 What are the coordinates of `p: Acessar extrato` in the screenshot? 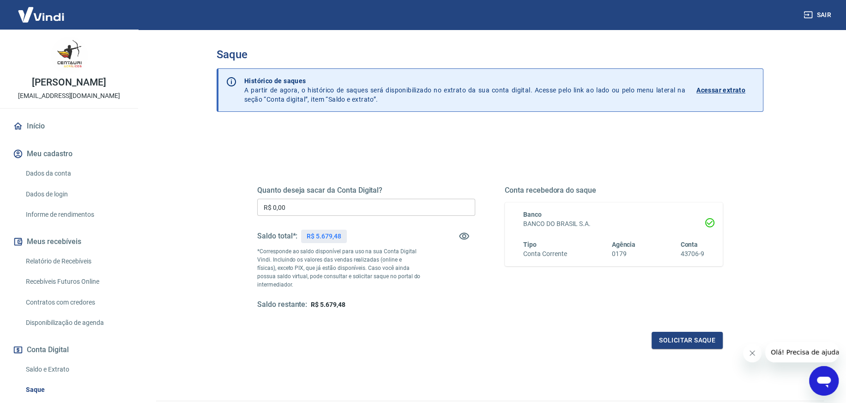 It's located at (721, 90).